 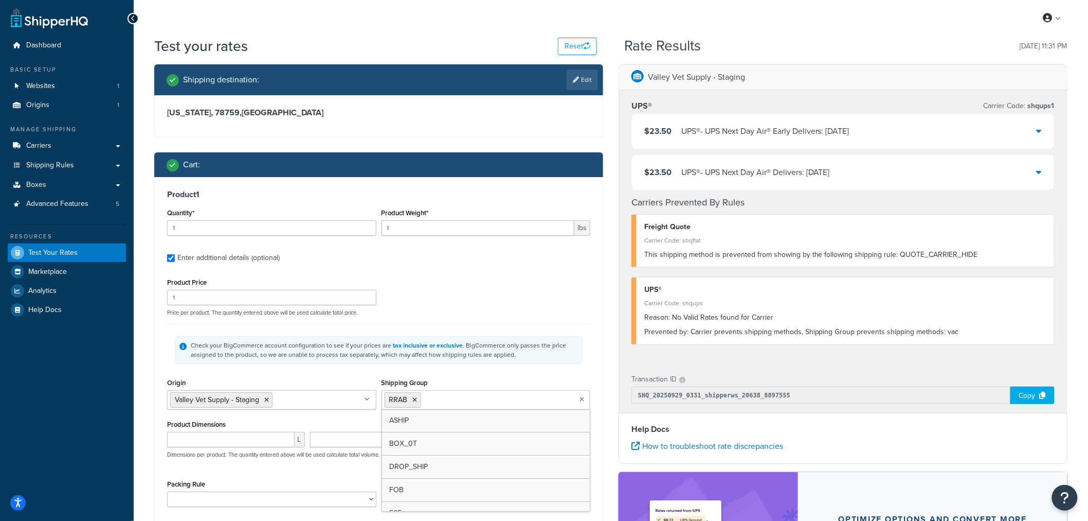 I want to click on div: Manage Shipping, so click(x=67, y=129).